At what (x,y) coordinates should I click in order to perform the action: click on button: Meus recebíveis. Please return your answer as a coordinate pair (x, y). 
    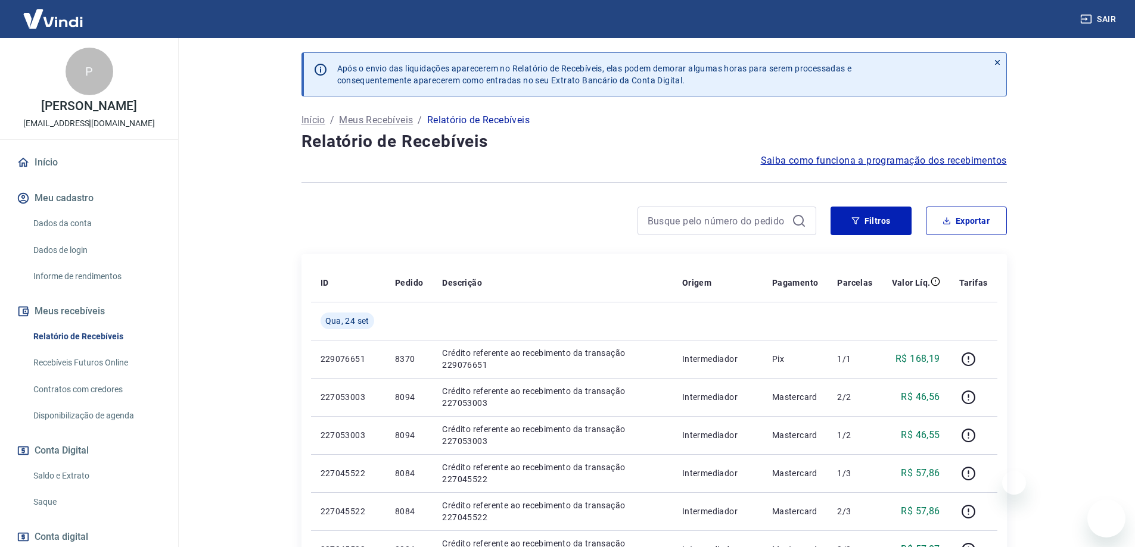
    Looking at the image, I should click on (89, 312).